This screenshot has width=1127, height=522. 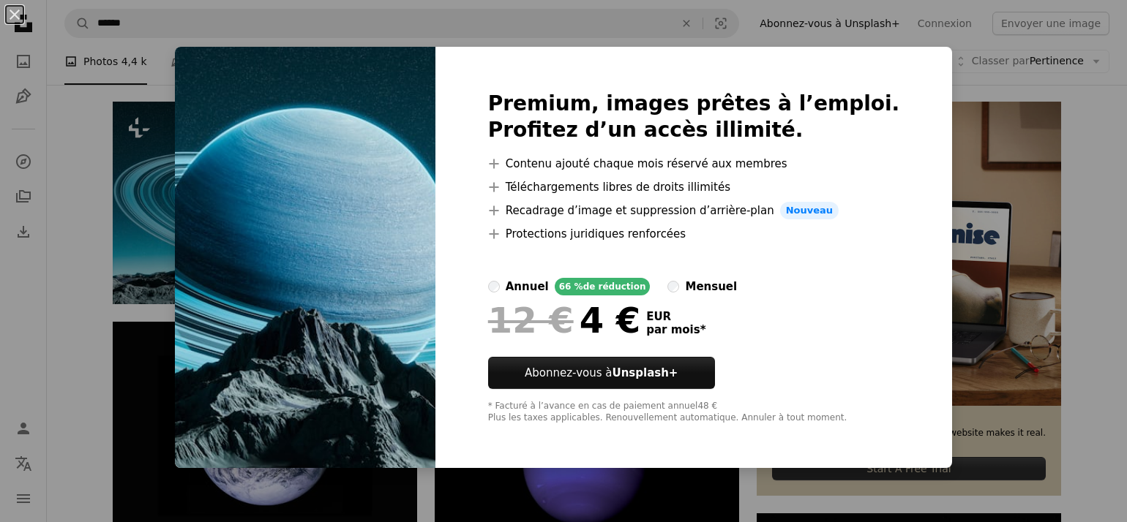 What do you see at coordinates (564, 321) in the screenshot?
I see `div: 4 €` at bounding box center [564, 321].